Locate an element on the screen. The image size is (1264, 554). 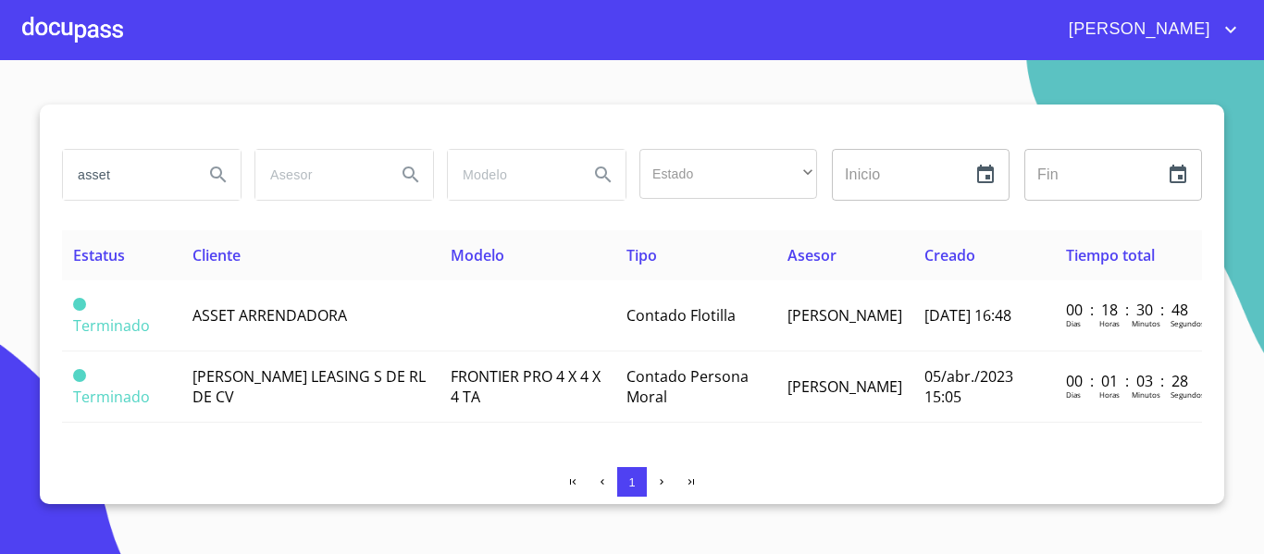
span: Contado Persona Moral is located at coordinates (688, 387).